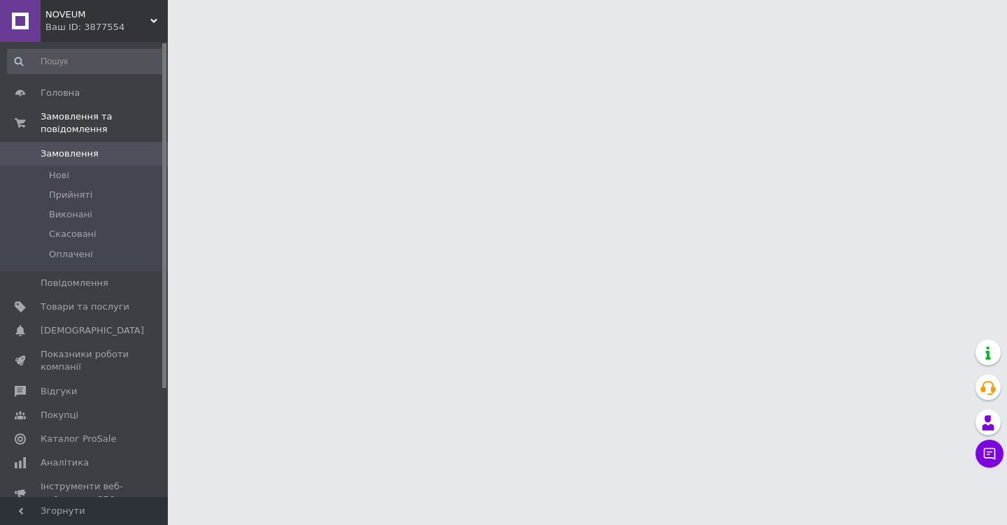 The width and height of the screenshot is (1007, 525). What do you see at coordinates (98, 15) in the screenshot?
I see `span: NOVEUM` at bounding box center [98, 15].